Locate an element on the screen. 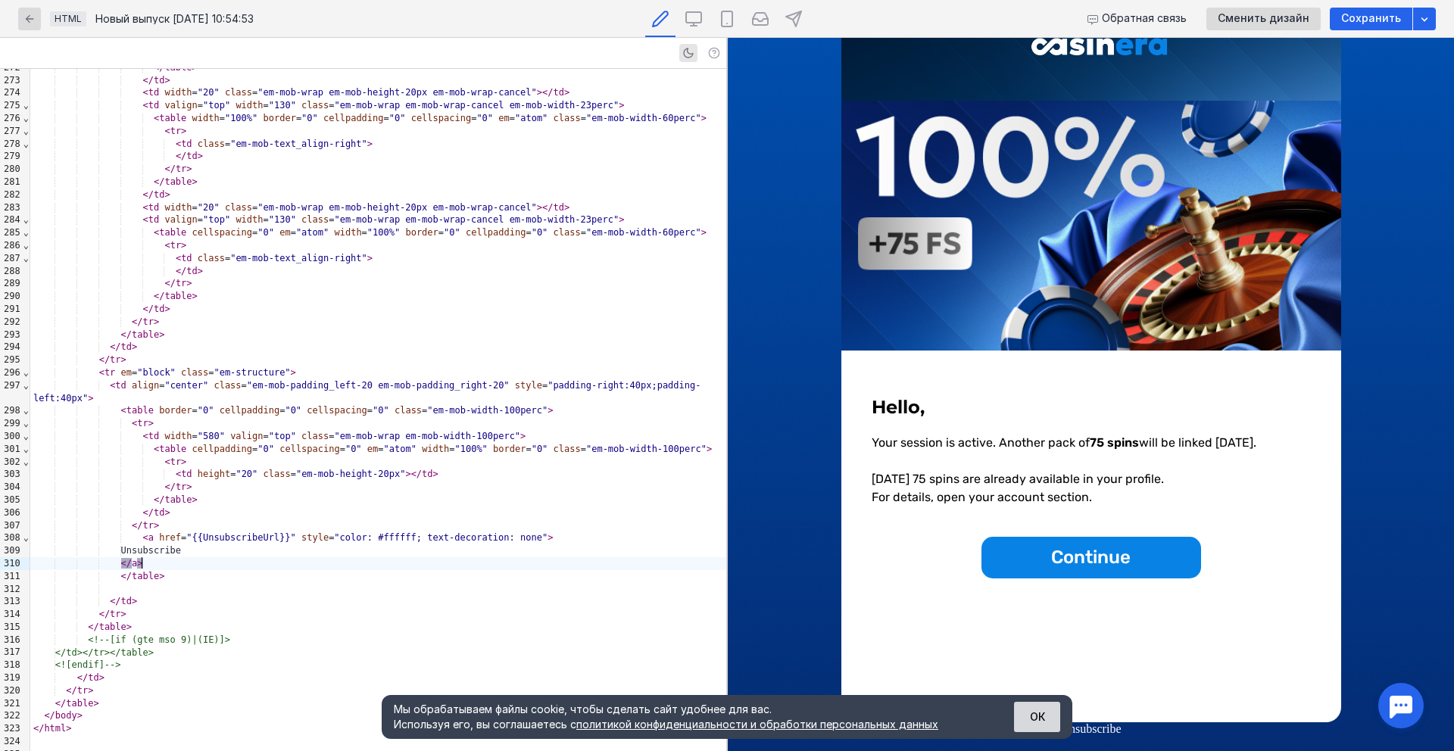 Image resolution: width=1454 pixels, height=751 pixels. span: <!--[if (gte mso 9)|(IE)]> is located at coordinates (159, 640).